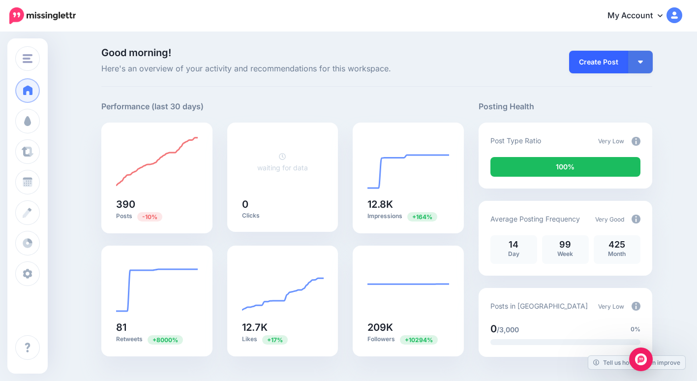  Describe the element at coordinates (136, 53) in the screenshot. I see `span: Good morning!` at that location.